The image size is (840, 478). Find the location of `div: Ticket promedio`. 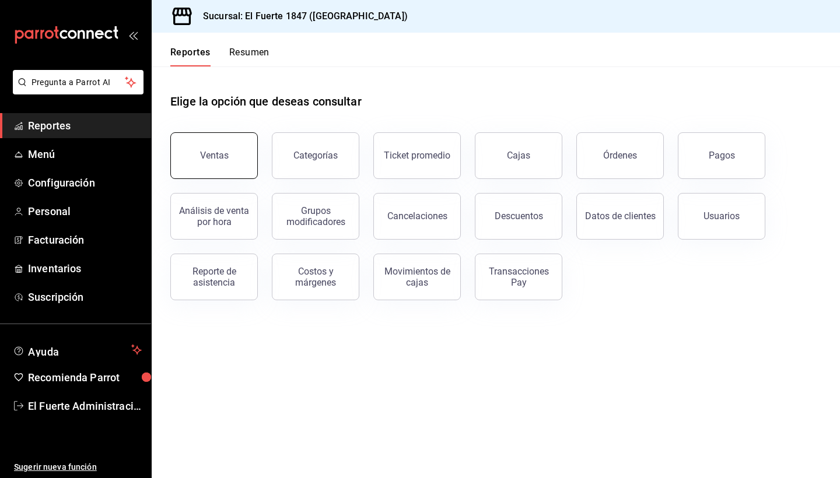

div: Ticket promedio is located at coordinates (417, 155).